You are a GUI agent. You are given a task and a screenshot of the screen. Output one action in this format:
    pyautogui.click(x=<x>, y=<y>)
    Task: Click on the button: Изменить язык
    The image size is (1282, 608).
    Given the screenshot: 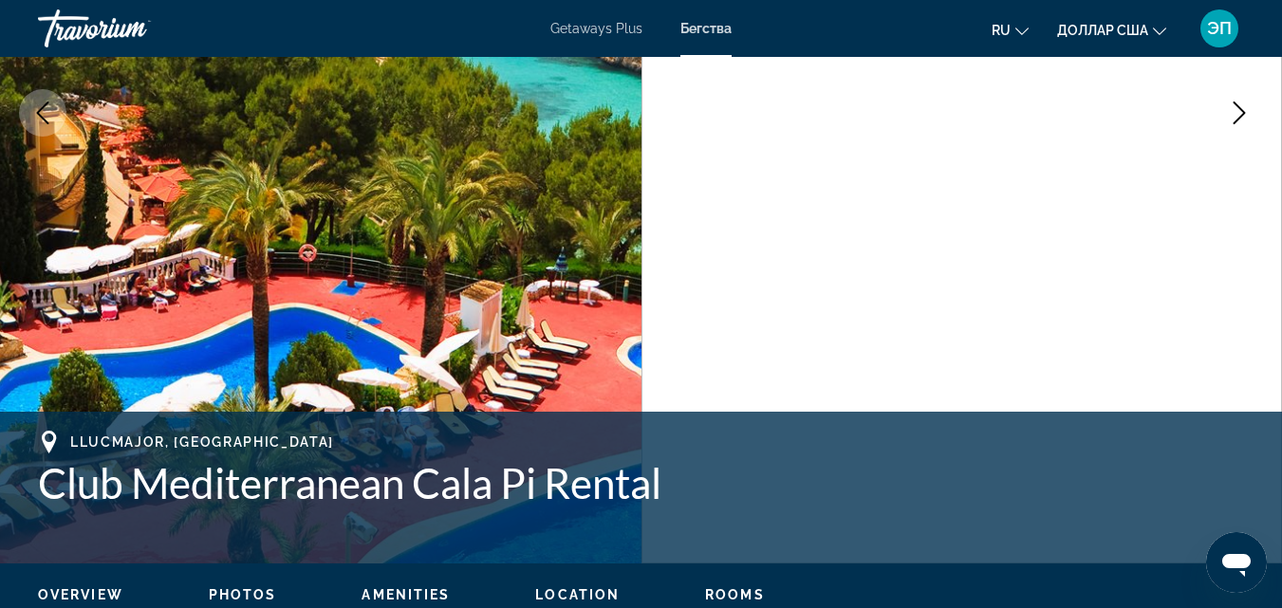 What is the action you would take?
    pyautogui.click(x=1009, y=29)
    